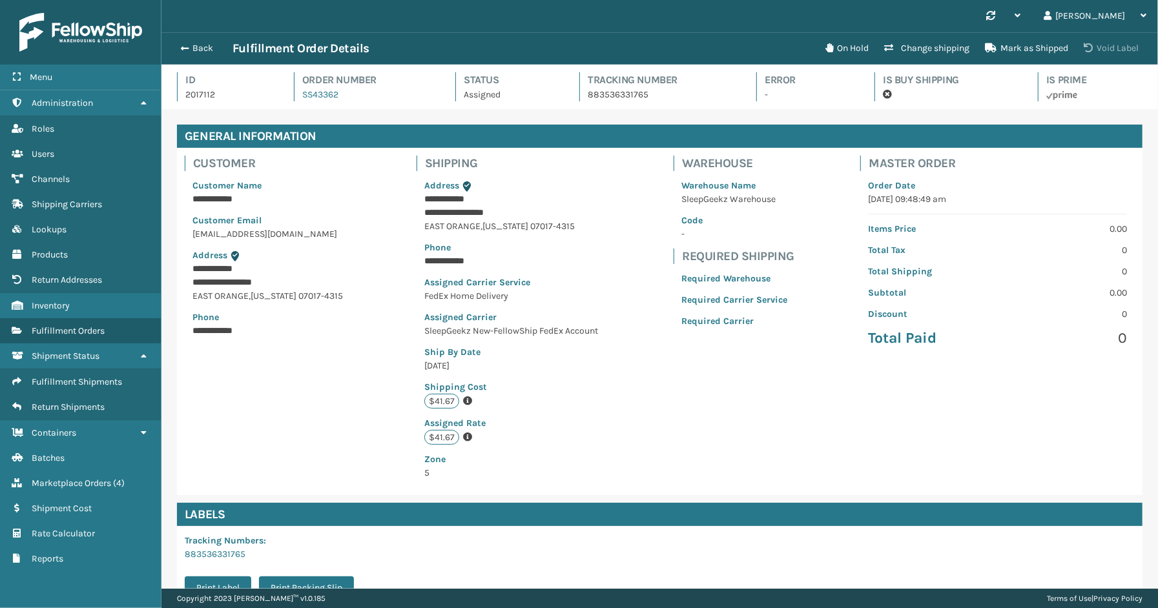 This screenshot has height=608, width=1158. Describe the element at coordinates (512, 387) in the screenshot. I see `p: Shipping Cost` at that location.